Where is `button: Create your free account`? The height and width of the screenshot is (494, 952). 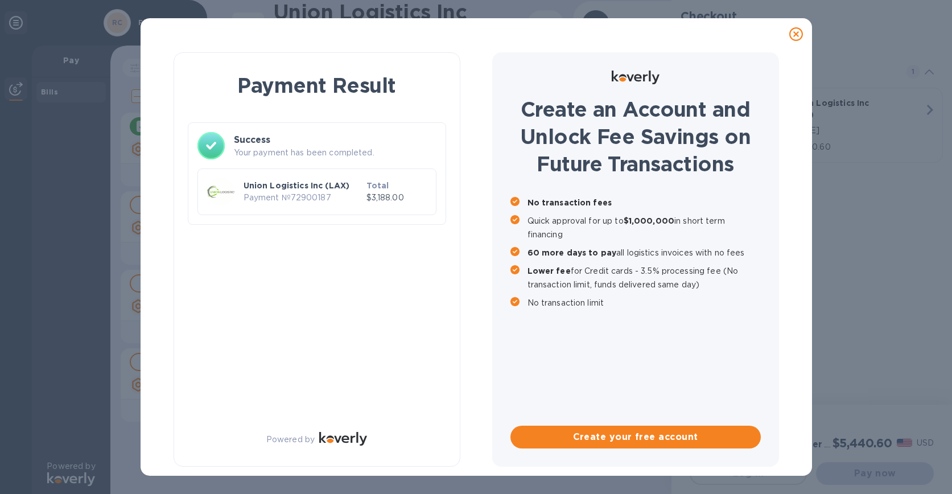
button: Create your free account is located at coordinates (636, 437).